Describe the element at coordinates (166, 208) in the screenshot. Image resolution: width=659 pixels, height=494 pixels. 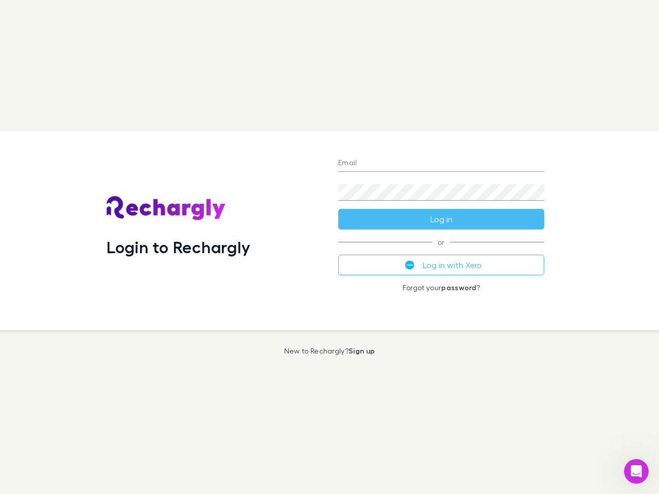
I see `img: Rechargly's Logo` at that location.